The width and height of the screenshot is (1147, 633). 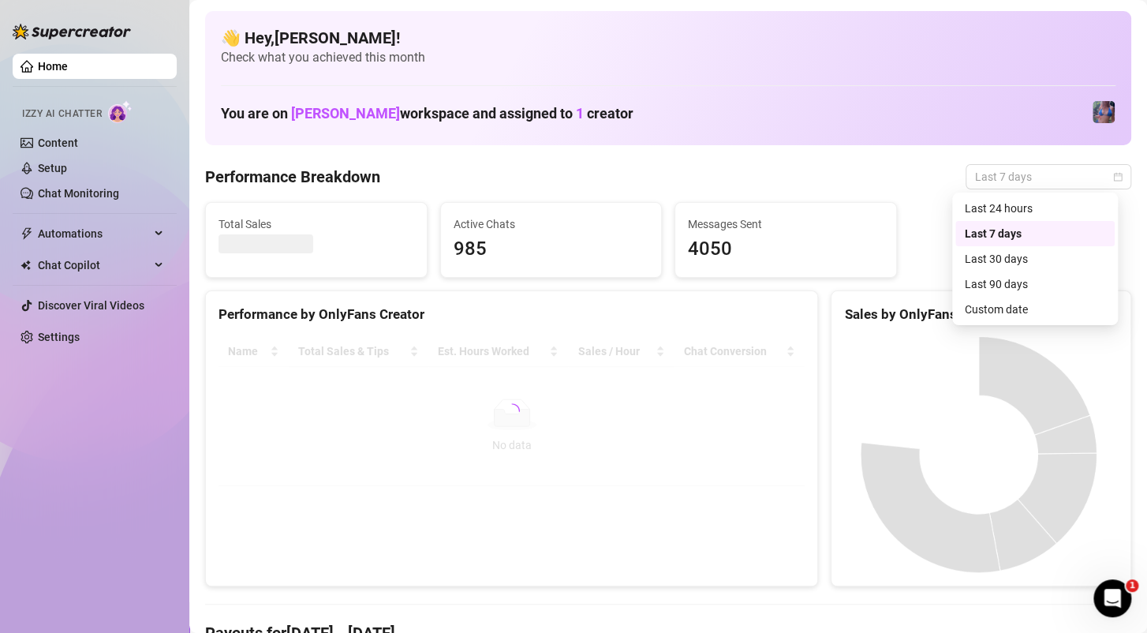 What do you see at coordinates (512, 411) in the screenshot?
I see `span: loading` at bounding box center [512, 411].